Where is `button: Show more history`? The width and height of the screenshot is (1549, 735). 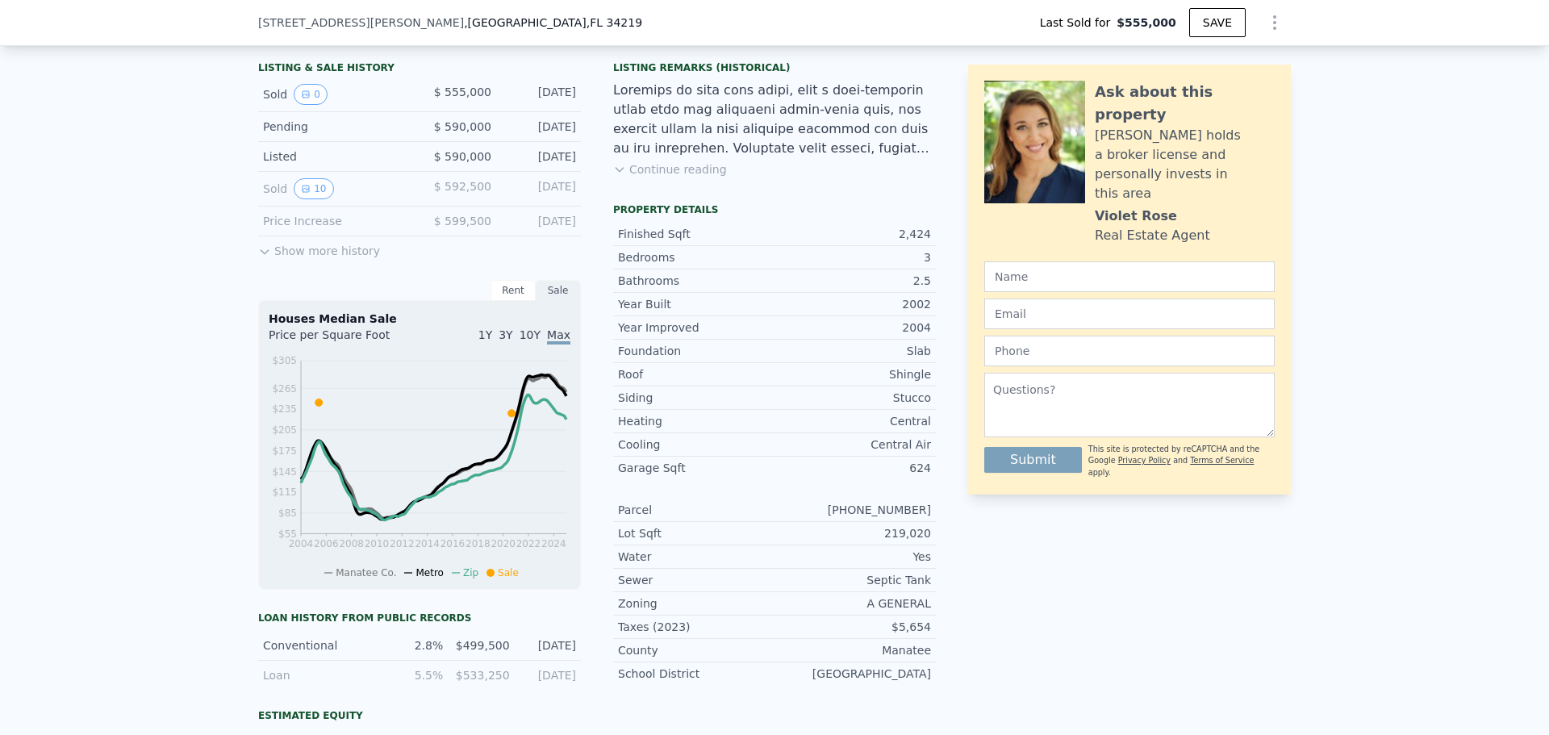
button: Show more history is located at coordinates (319, 248).